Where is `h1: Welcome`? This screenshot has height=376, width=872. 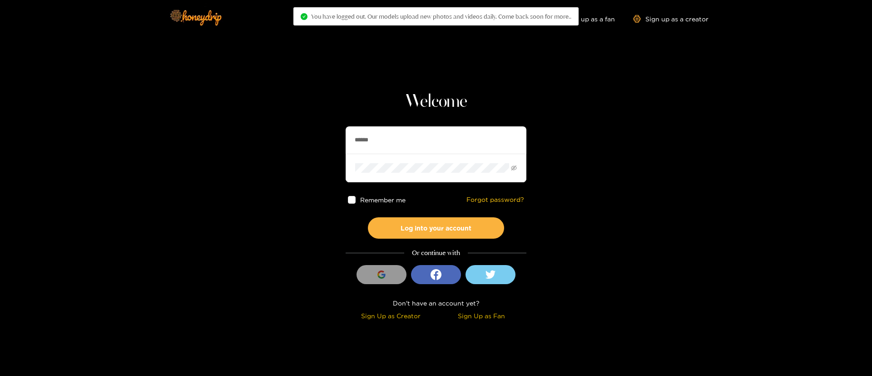
h1: Welcome is located at coordinates (436, 102).